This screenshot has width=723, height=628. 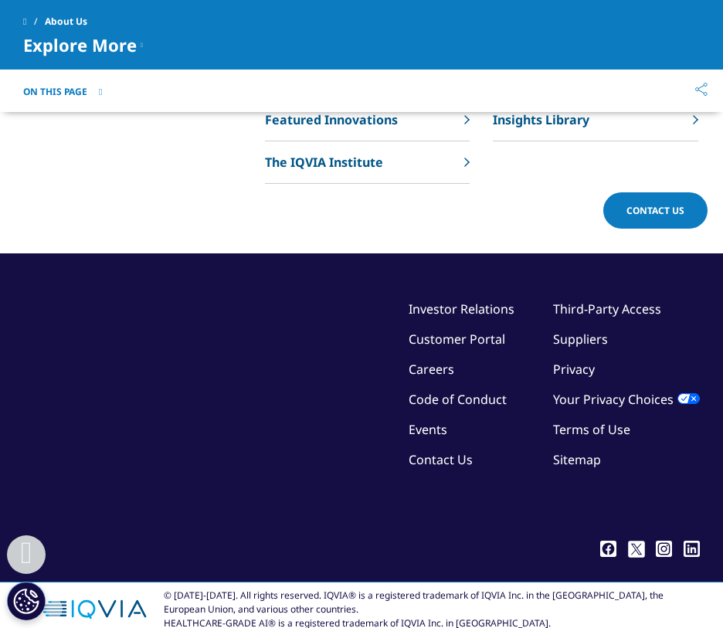 What do you see at coordinates (461, 309) in the screenshot?
I see `a: Investor Relations` at bounding box center [461, 309].